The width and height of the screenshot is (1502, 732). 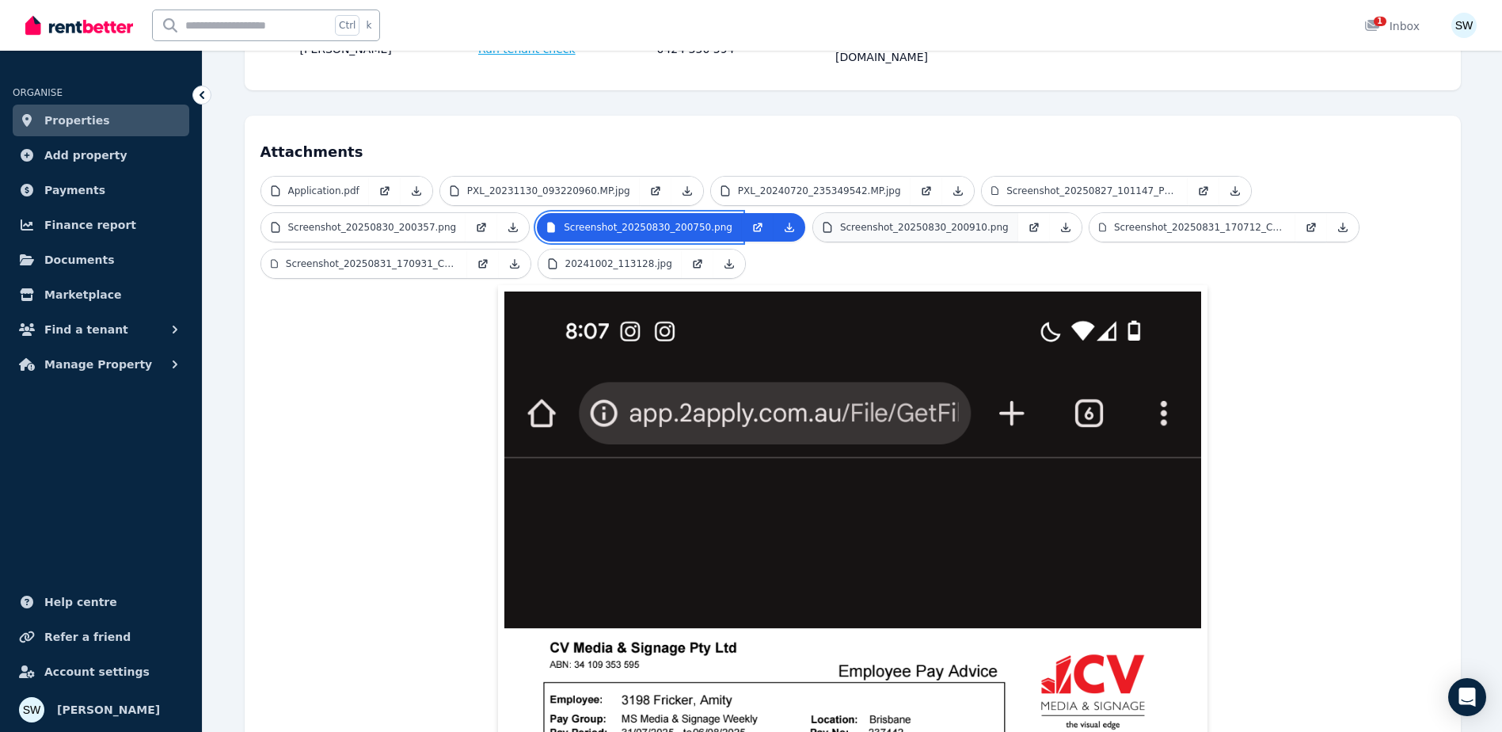 I want to click on button: Manage Property, so click(x=101, y=364).